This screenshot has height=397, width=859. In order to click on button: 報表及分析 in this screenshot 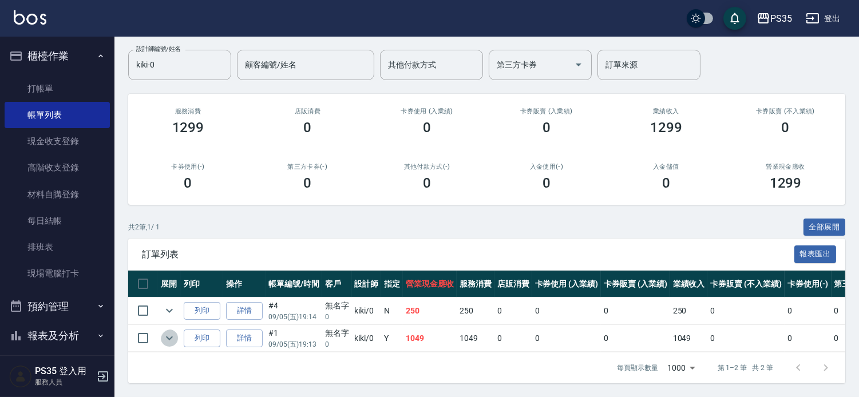, I will do `click(57, 336)`.